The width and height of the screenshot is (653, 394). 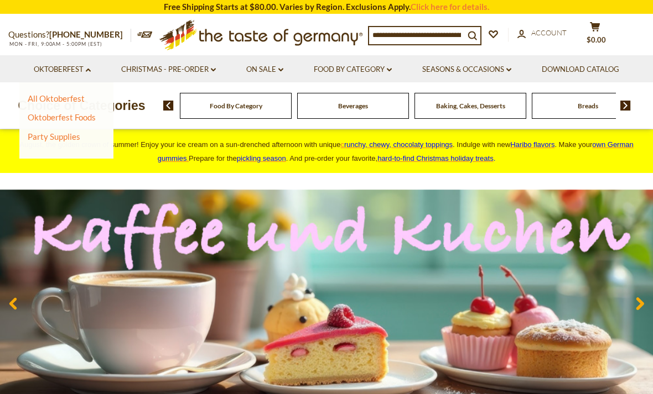 I want to click on img: previous arrow, so click(x=168, y=106).